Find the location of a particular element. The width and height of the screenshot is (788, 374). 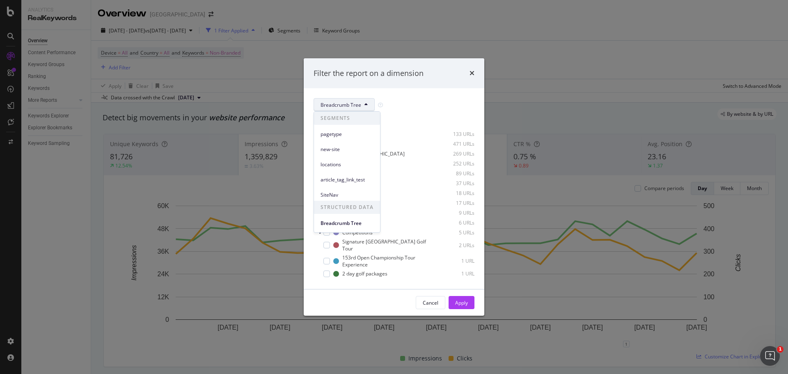

div: 133 URLs is located at coordinates (454, 134).